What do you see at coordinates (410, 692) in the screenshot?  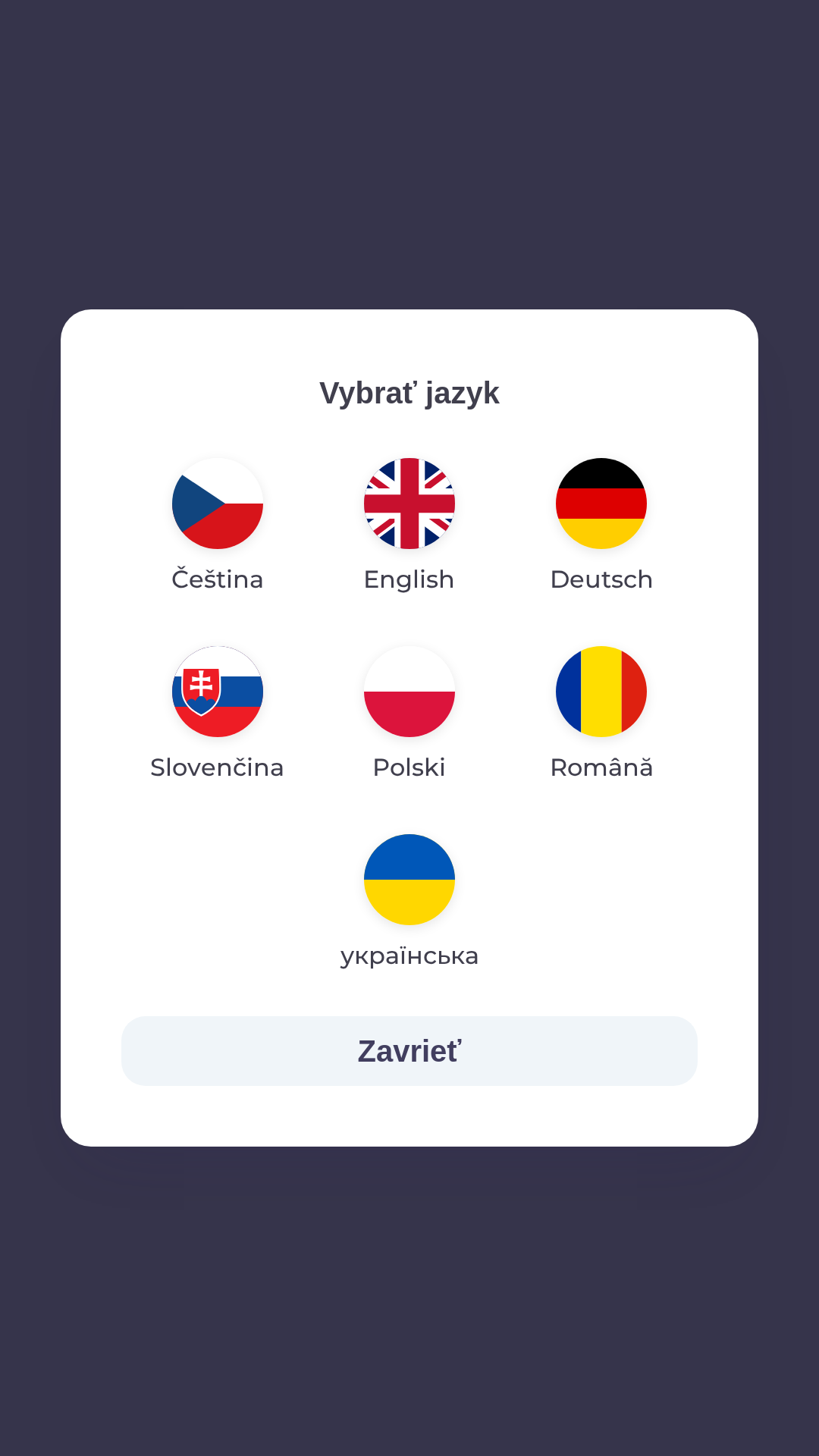 I see `img: pl flag` at bounding box center [410, 692].